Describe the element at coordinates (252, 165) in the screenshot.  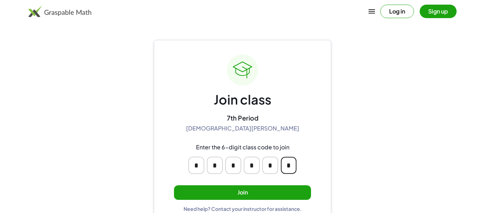
I see `input: Please enter OTP character 4` at that location.